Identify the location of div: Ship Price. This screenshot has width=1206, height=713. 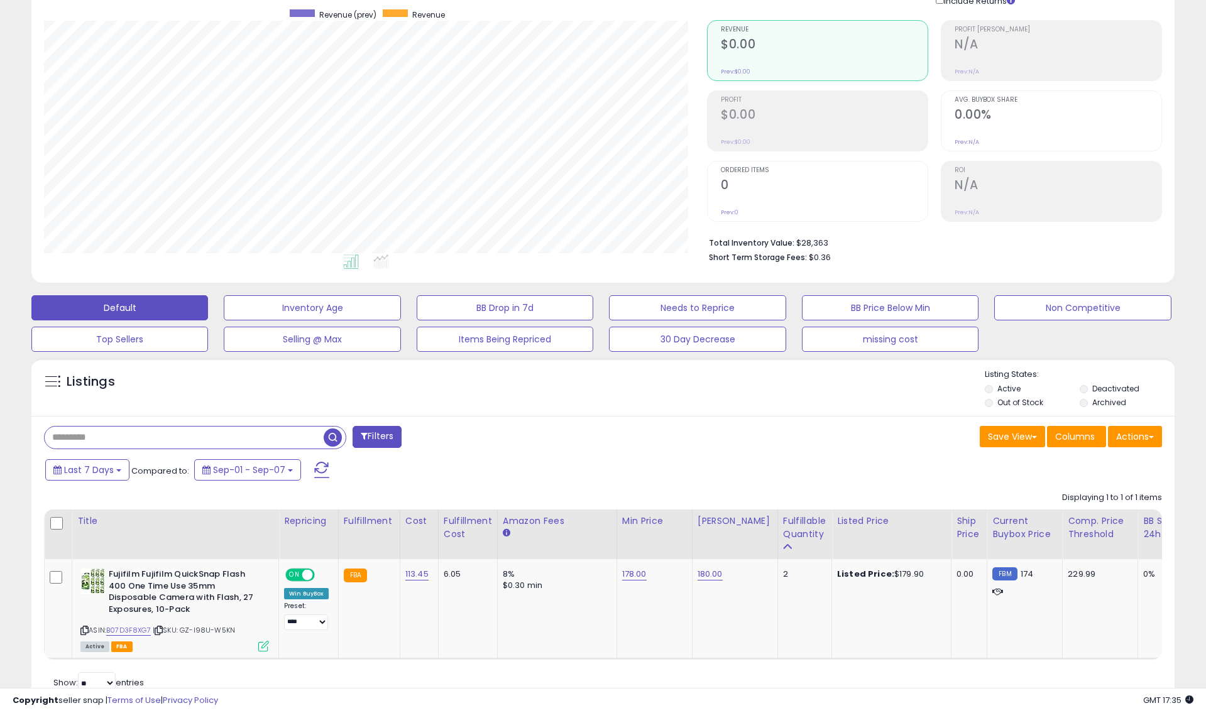
(969, 528).